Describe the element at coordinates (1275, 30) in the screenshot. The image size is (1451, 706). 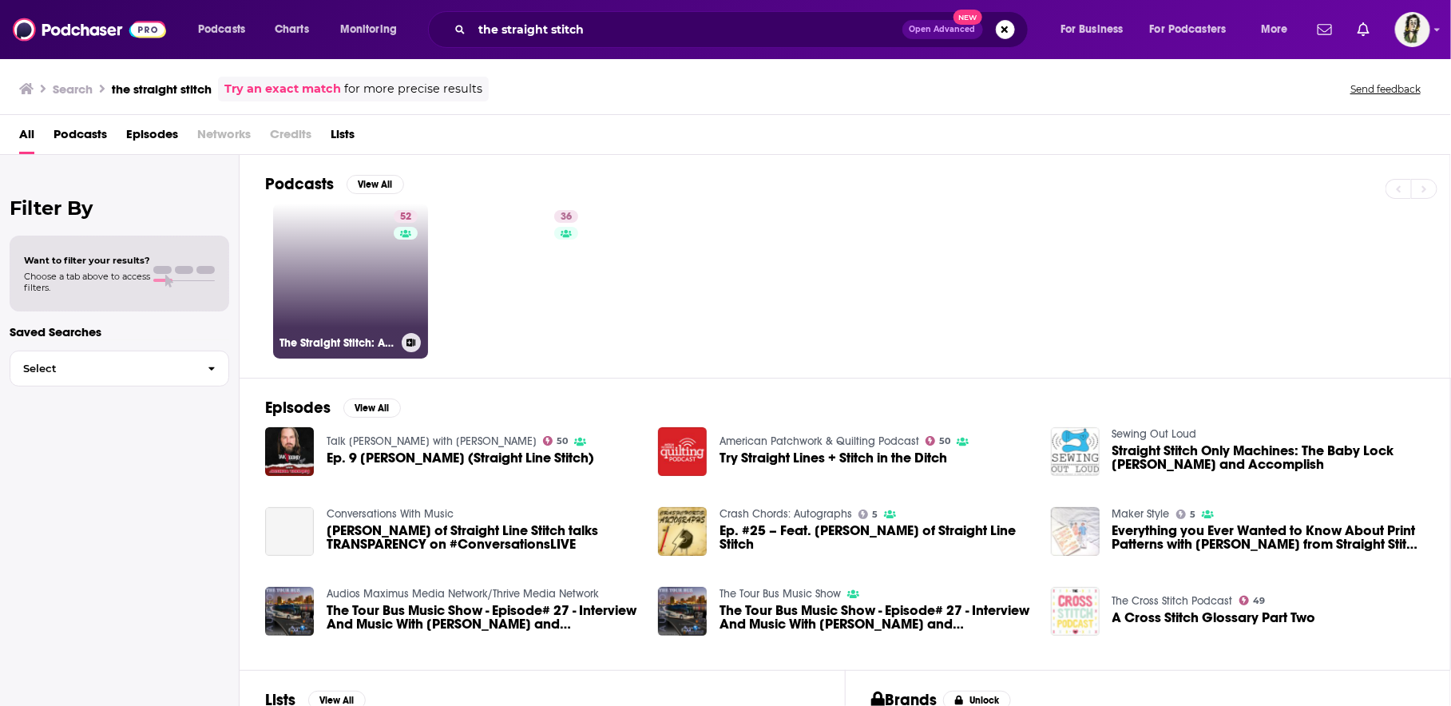
I see `span: More` at that location.